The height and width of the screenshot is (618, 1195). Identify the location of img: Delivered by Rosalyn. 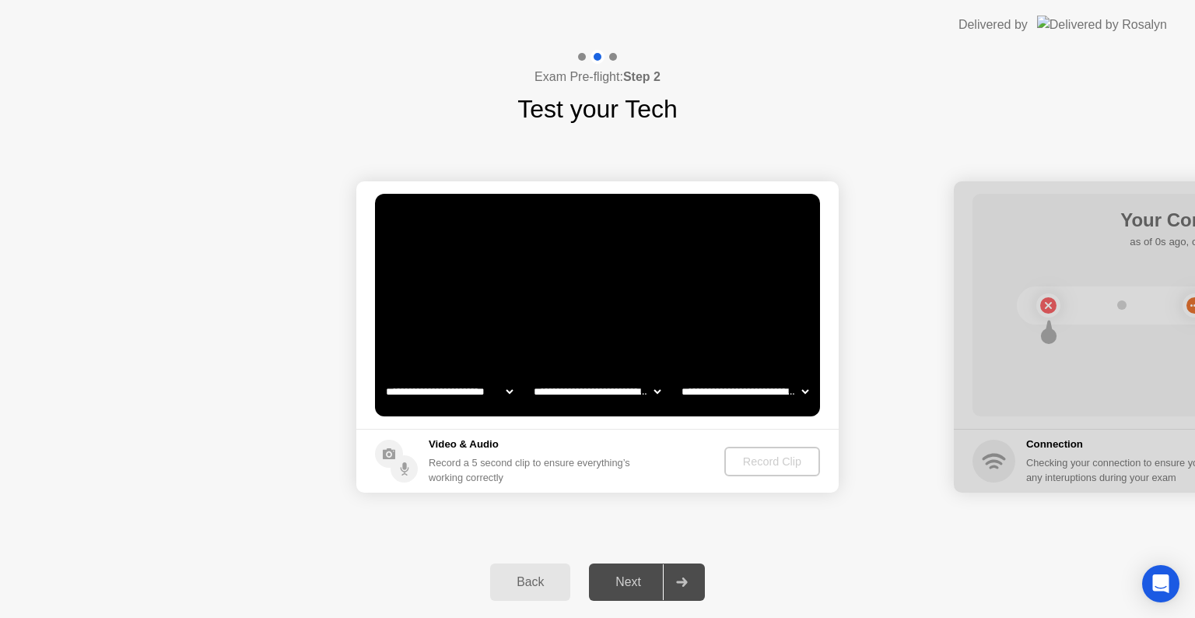
(1102, 24).